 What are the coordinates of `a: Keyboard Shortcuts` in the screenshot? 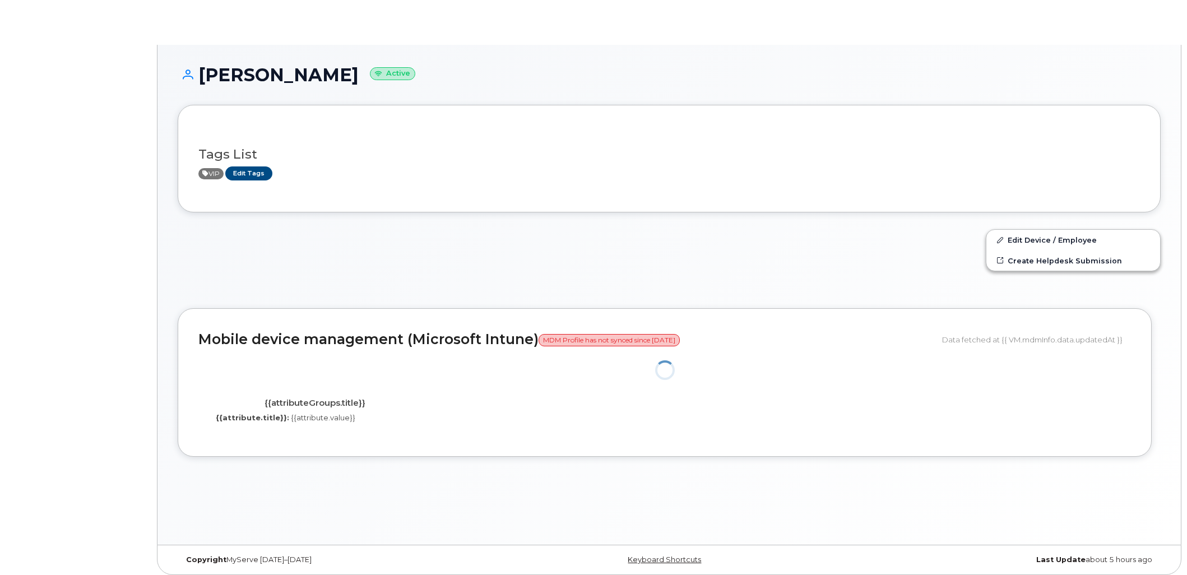 It's located at (664, 559).